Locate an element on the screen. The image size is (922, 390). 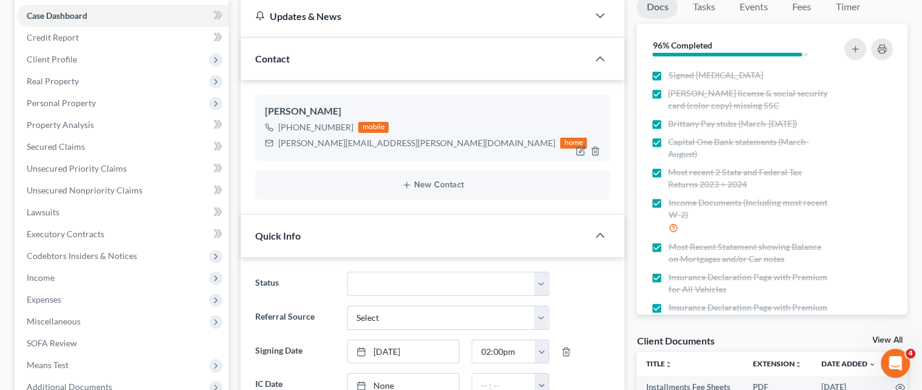
div: home is located at coordinates (574, 143).